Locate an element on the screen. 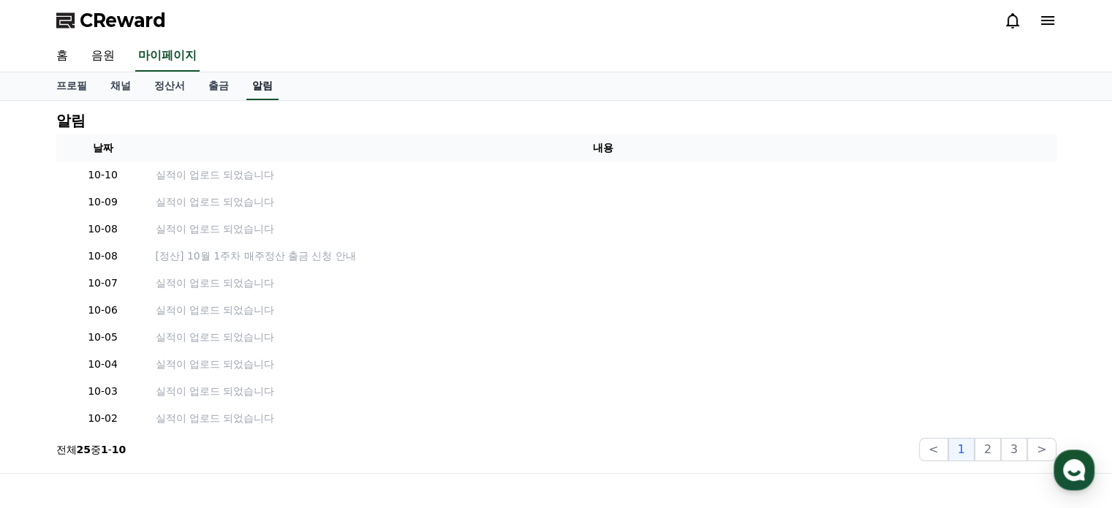 This screenshot has height=508, width=1112. p: 10-04 is located at coordinates (103, 364).